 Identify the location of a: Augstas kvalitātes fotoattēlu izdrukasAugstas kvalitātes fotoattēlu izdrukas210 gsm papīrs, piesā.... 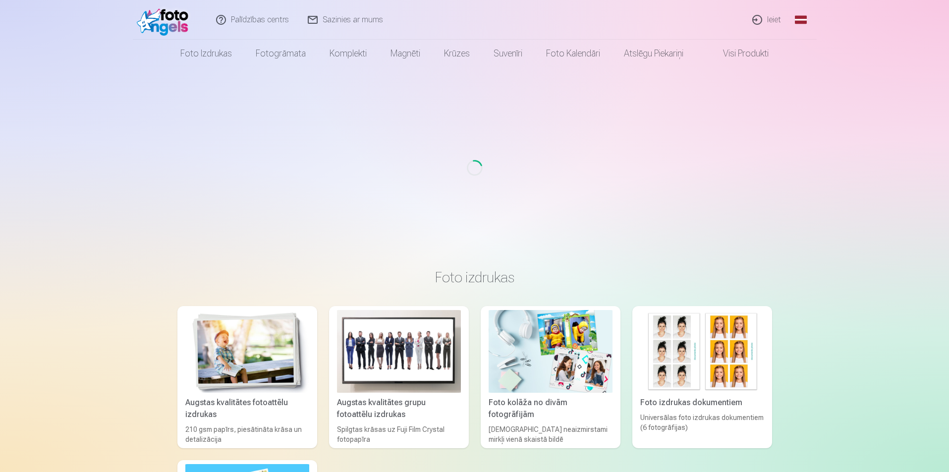
(247, 377).